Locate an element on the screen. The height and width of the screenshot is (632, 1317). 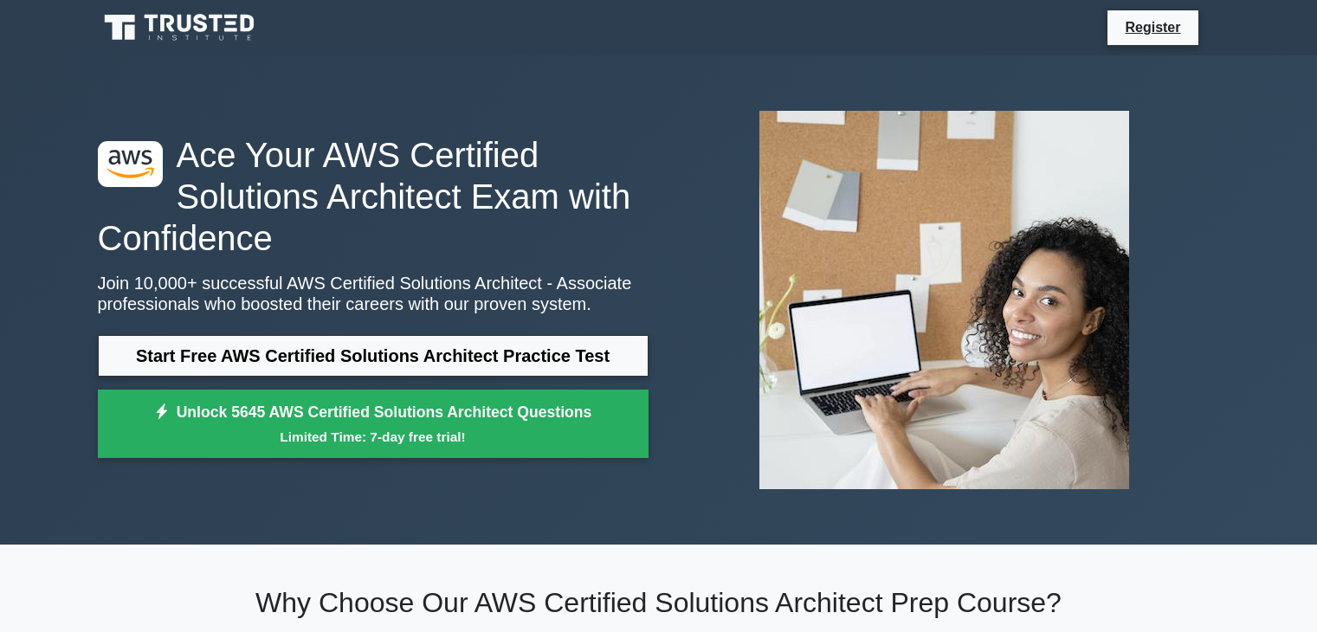
a: Unlock 5645 AWS Certified Solutions Architect QuestionsLimited Time: 7-day free trial! is located at coordinates (373, 424).